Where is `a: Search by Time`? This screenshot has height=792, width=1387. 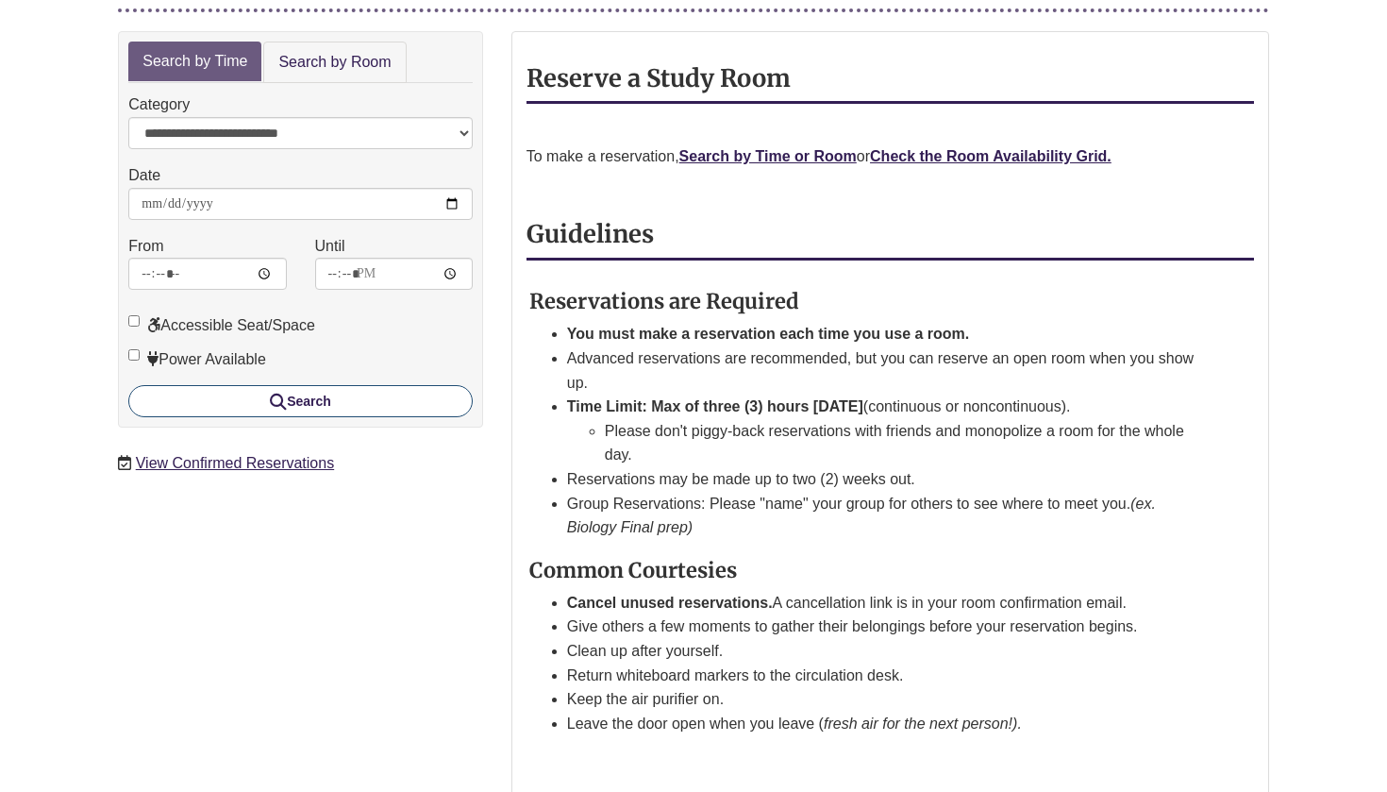 a: Search by Time is located at coordinates (194, 61).